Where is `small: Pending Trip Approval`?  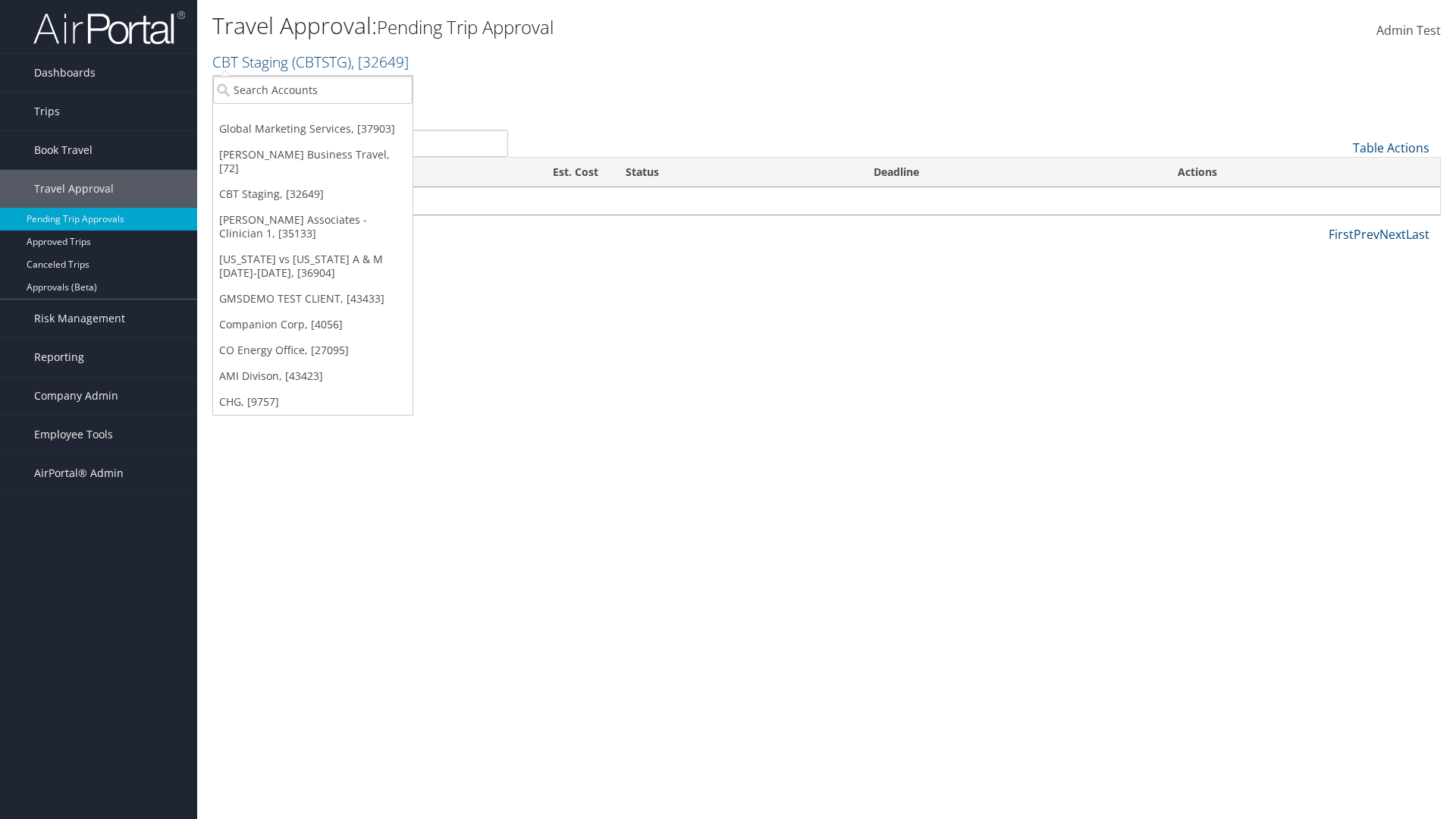 small: Pending Trip Approval is located at coordinates (465, 27).